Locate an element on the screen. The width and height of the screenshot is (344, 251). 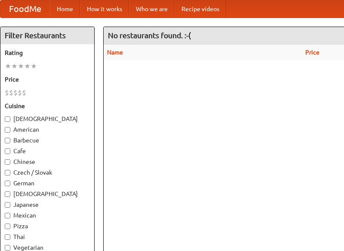
input: American is located at coordinates (7, 130).